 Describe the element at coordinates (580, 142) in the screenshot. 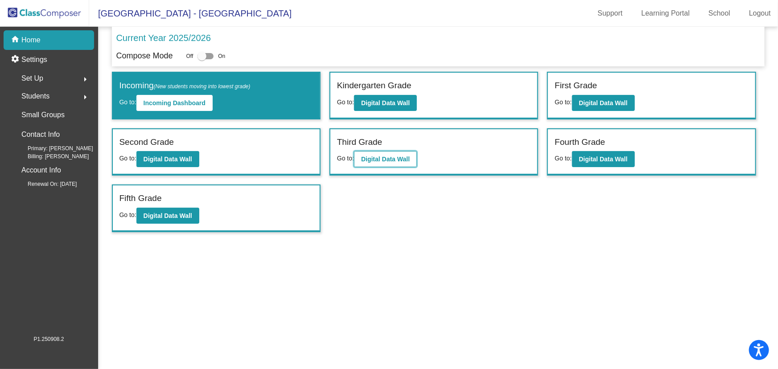

I see `label: Fourth Grade` at that location.